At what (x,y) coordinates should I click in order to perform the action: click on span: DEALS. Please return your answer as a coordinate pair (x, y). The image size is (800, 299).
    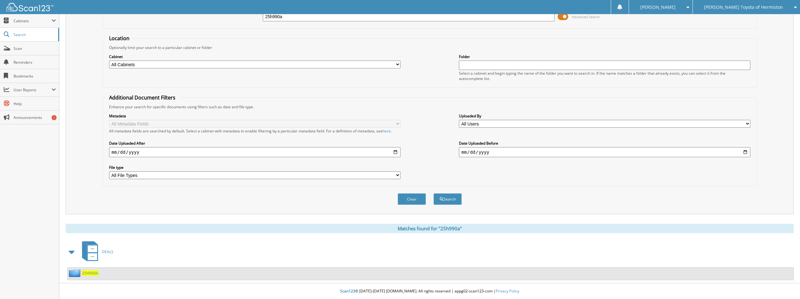
    Looking at the image, I should click on (107, 252).